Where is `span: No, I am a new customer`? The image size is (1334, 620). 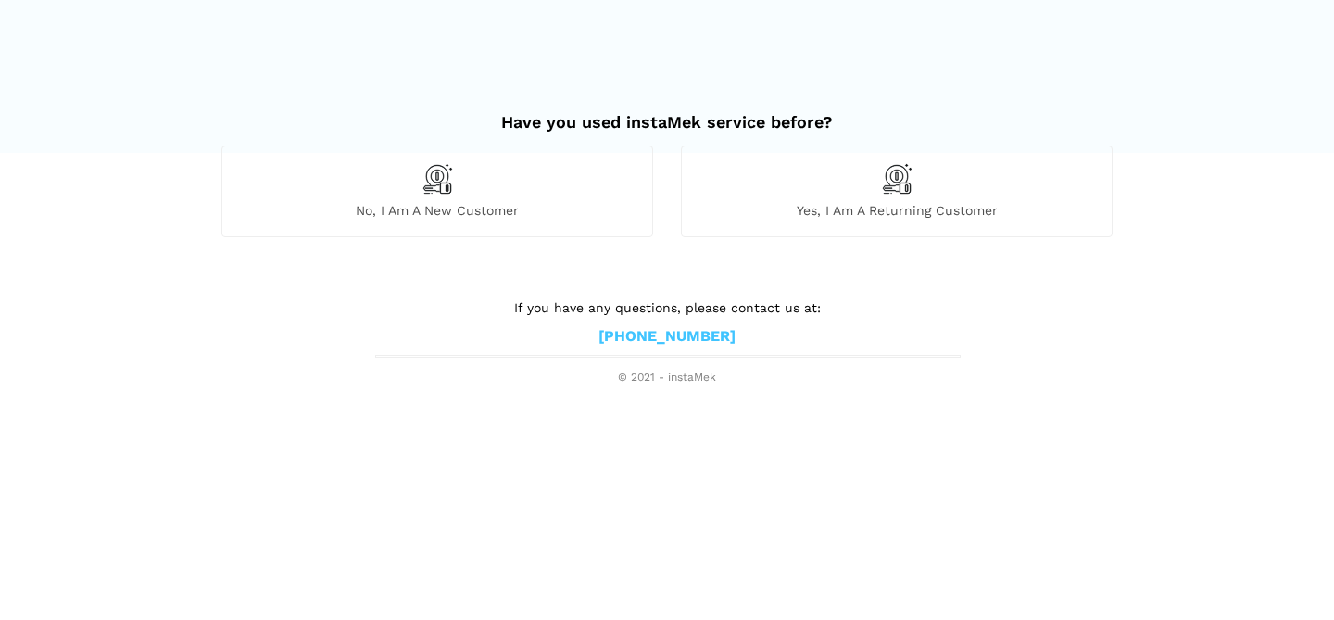 span: No, I am a new customer is located at coordinates (437, 210).